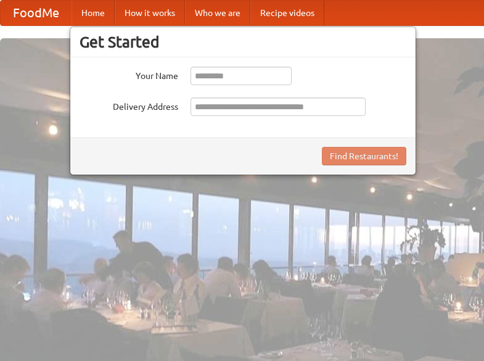  Describe the element at coordinates (129, 105) in the screenshot. I see `label: Delivery Address` at that location.